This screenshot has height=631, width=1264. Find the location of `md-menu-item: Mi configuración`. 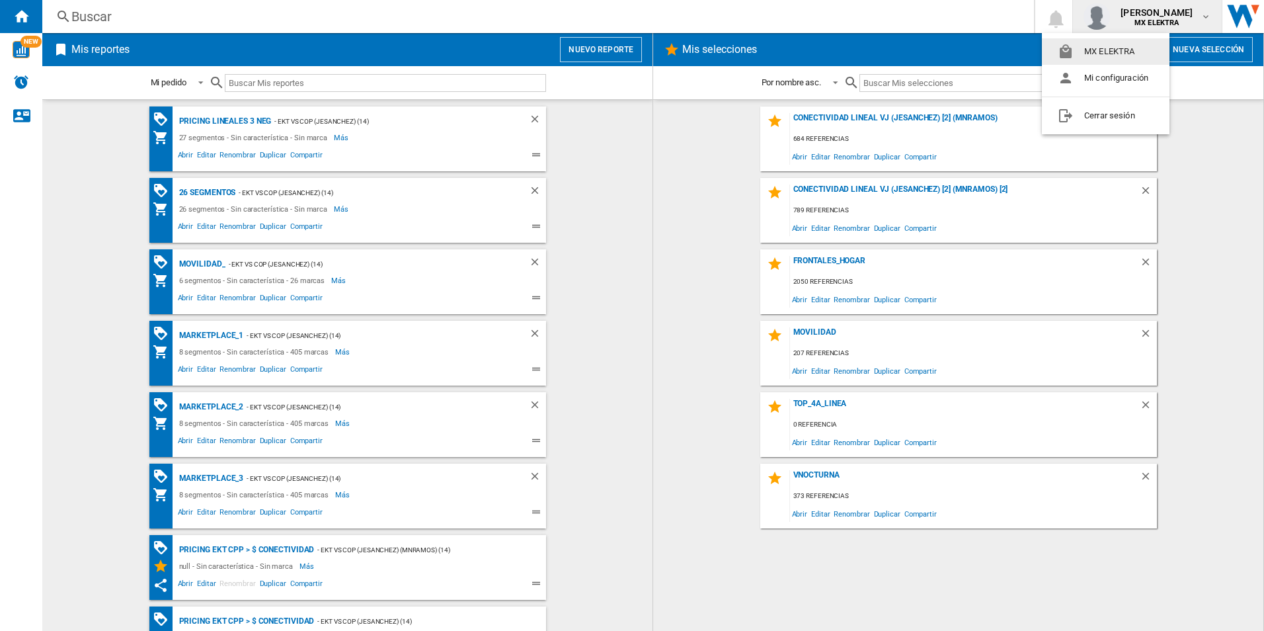

md-menu-item: Mi configuración is located at coordinates (1105, 78).